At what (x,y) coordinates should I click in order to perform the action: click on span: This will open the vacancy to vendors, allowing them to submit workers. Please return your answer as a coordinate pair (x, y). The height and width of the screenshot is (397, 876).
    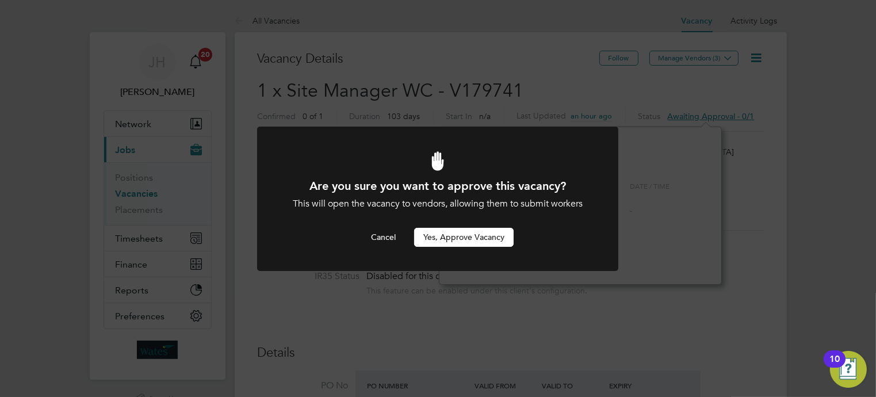
    Looking at the image, I should click on (438, 204).